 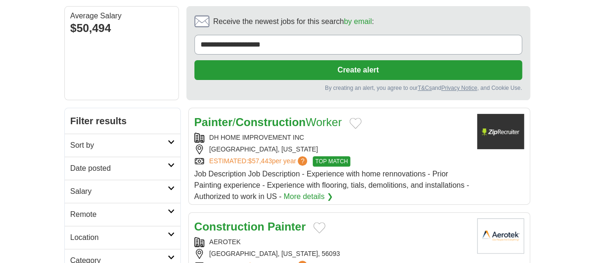 I want to click on a: Salary, so click(x=123, y=191).